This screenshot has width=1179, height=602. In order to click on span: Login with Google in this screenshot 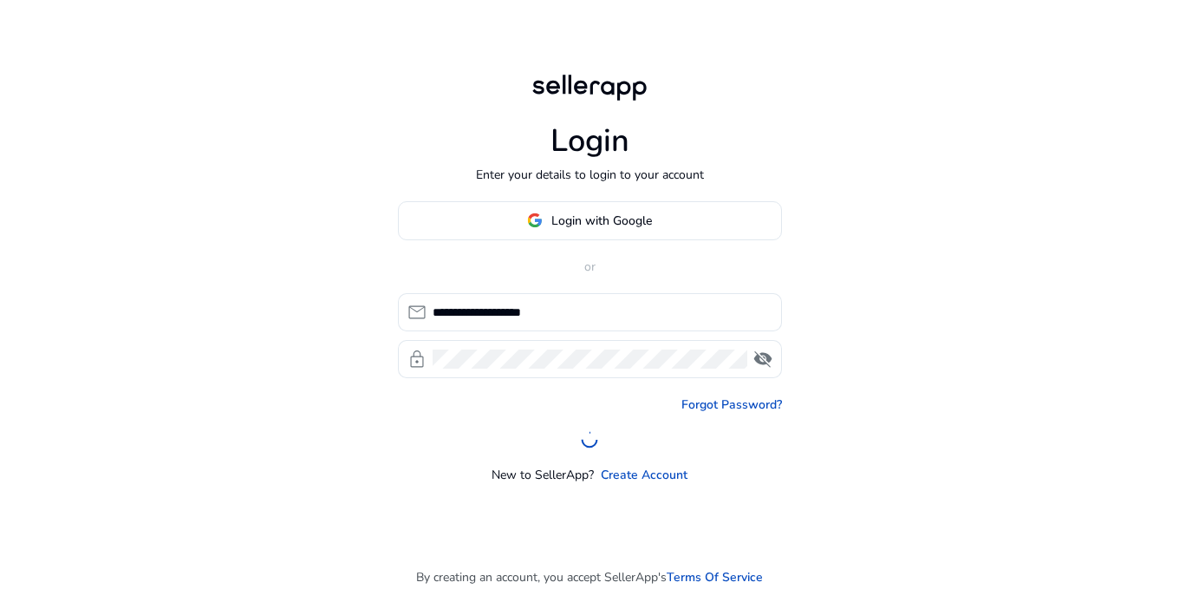, I will do `click(602, 220)`.